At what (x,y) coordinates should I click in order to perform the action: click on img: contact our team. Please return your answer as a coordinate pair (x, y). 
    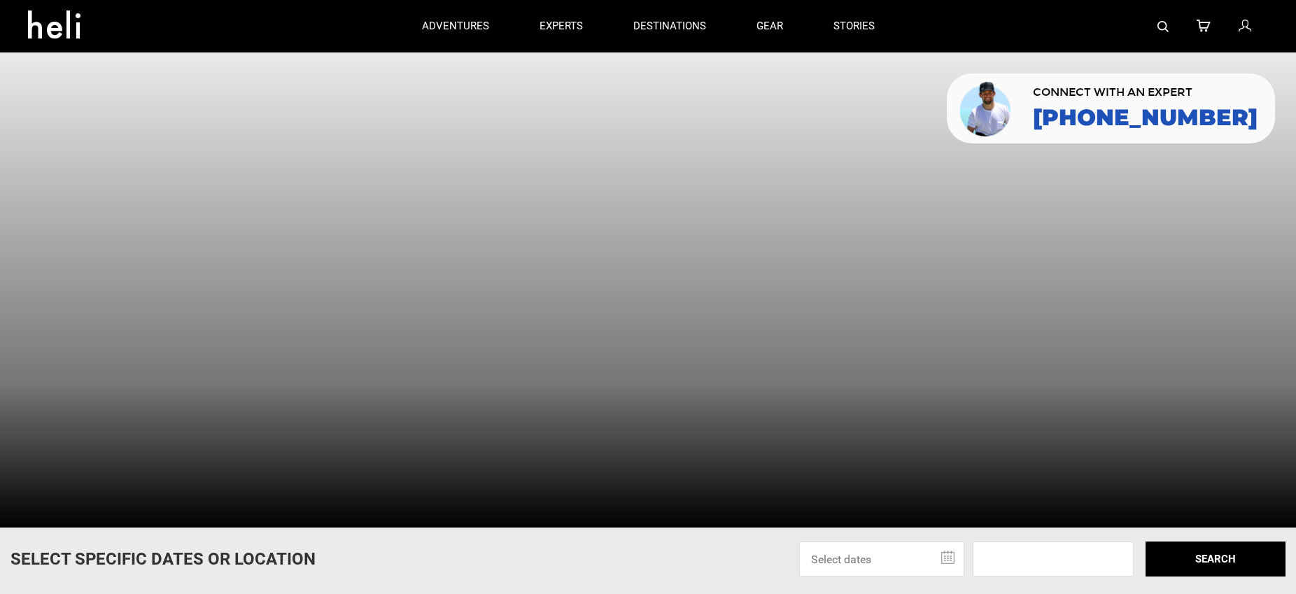
    Looking at the image, I should click on (986, 108).